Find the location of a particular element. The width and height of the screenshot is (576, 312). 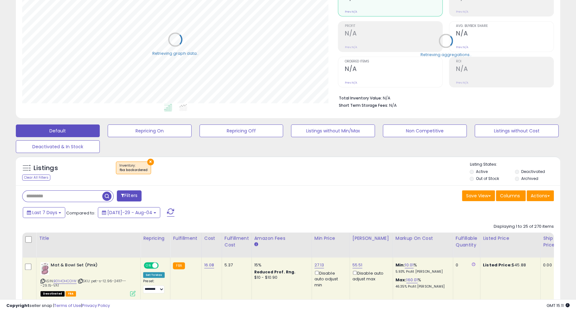

div: Title is located at coordinates (88, 238).